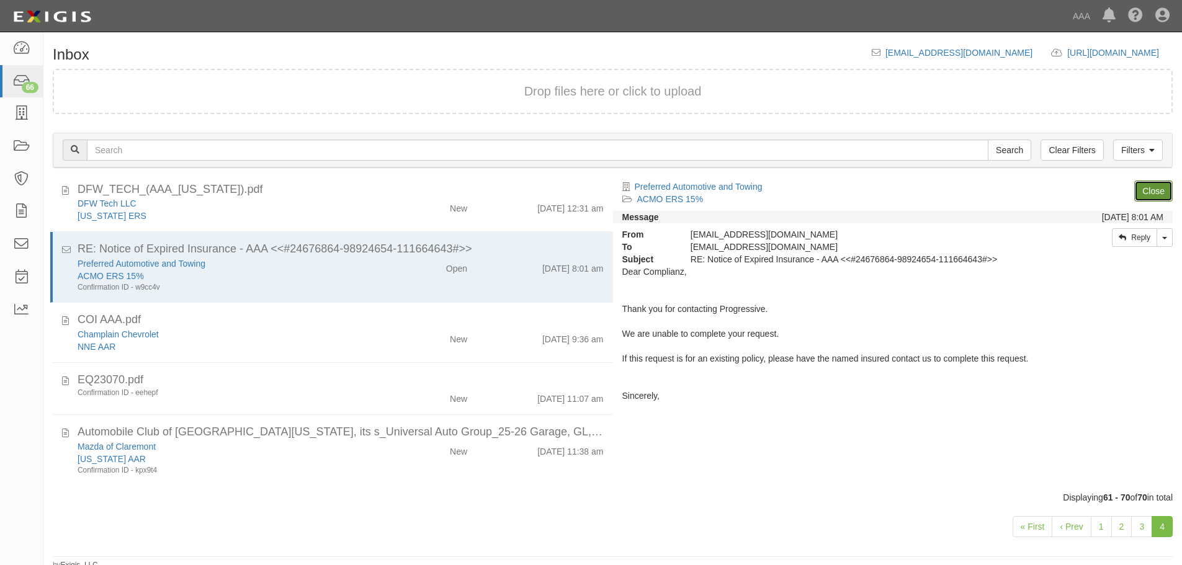  What do you see at coordinates (227, 334) in the screenshot?
I see `div: Champlain Chevrolet` at bounding box center [227, 334].